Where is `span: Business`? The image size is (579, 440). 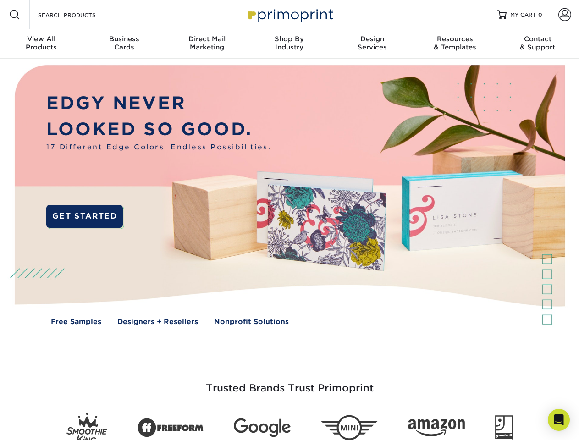
span: Business is located at coordinates (124, 39).